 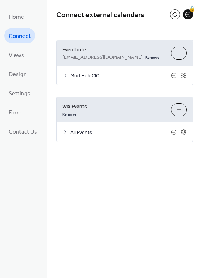 I want to click on span: Mud Hub CIC, so click(x=121, y=76).